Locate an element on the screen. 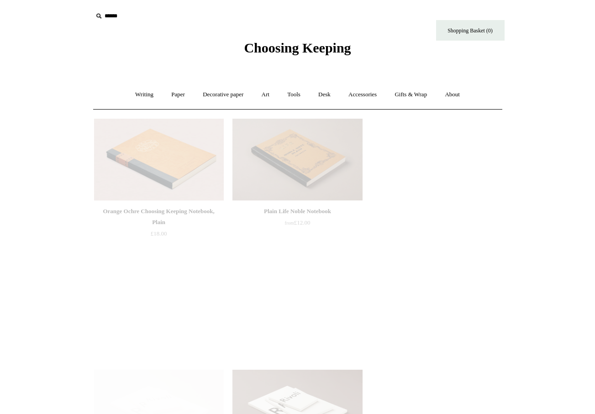 The height and width of the screenshot is (414, 595). a: Orange Ochre Choosing Keeping Notebook, Plain Orange Ochre Choosing Keeping Notebook, Plain is located at coordinates (159, 160).